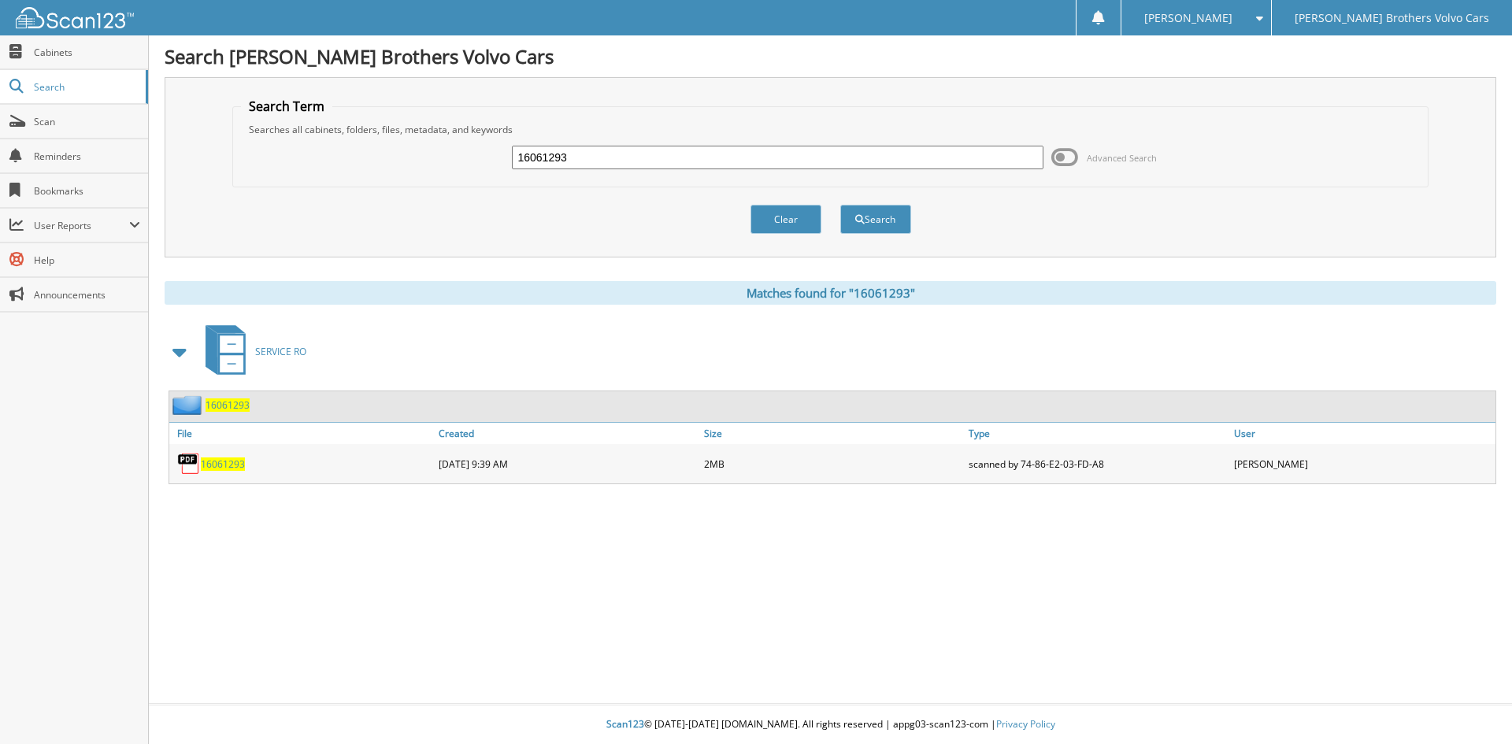  What do you see at coordinates (1121, 157) in the screenshot?
I see `span: Advanced Search` at bounding box center [1121, 157].